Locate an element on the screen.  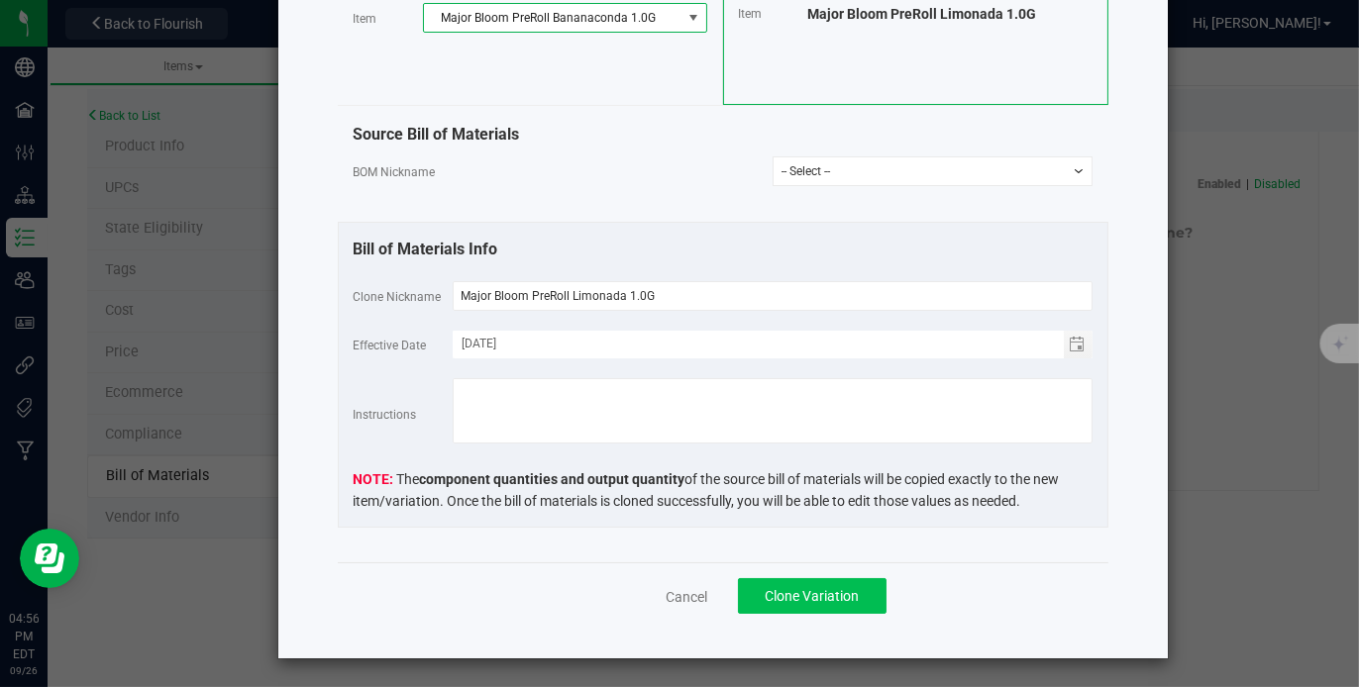
span: Toggle calendar is located at coordinates (1077, 345).